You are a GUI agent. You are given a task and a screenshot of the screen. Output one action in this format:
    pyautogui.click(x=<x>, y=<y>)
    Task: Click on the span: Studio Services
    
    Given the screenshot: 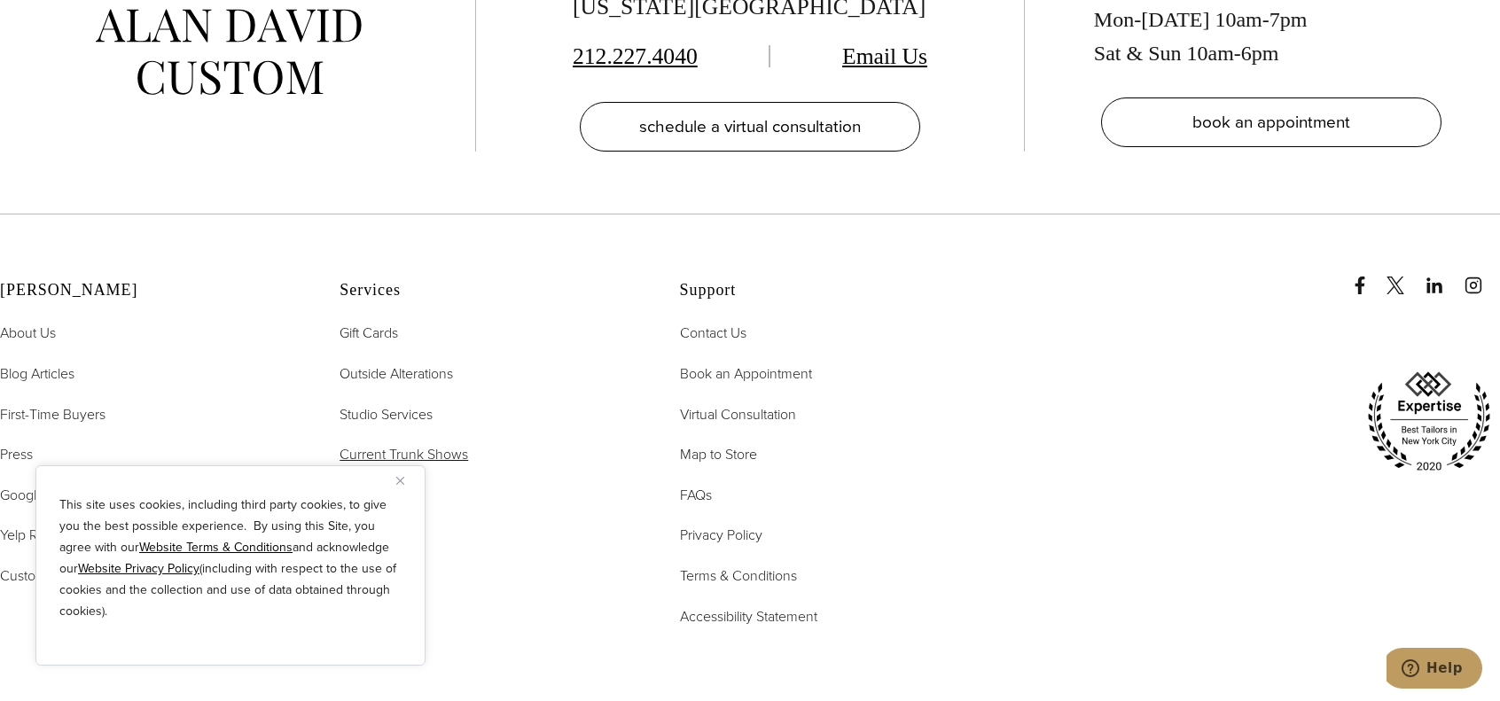 What is the action you would take?
    pyautogui.click(x=386, y=414)
    